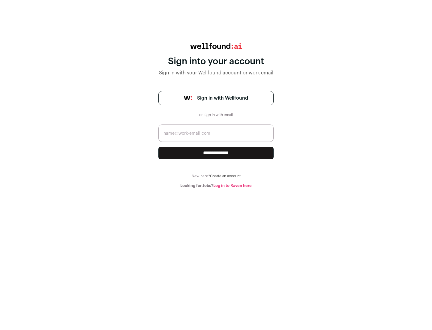 The height and width of the screenshot is (330, 432). What do you see at coordinates (216, 176) in the screenshot?
I see `div: New here?` at bounding box center [216, 176].